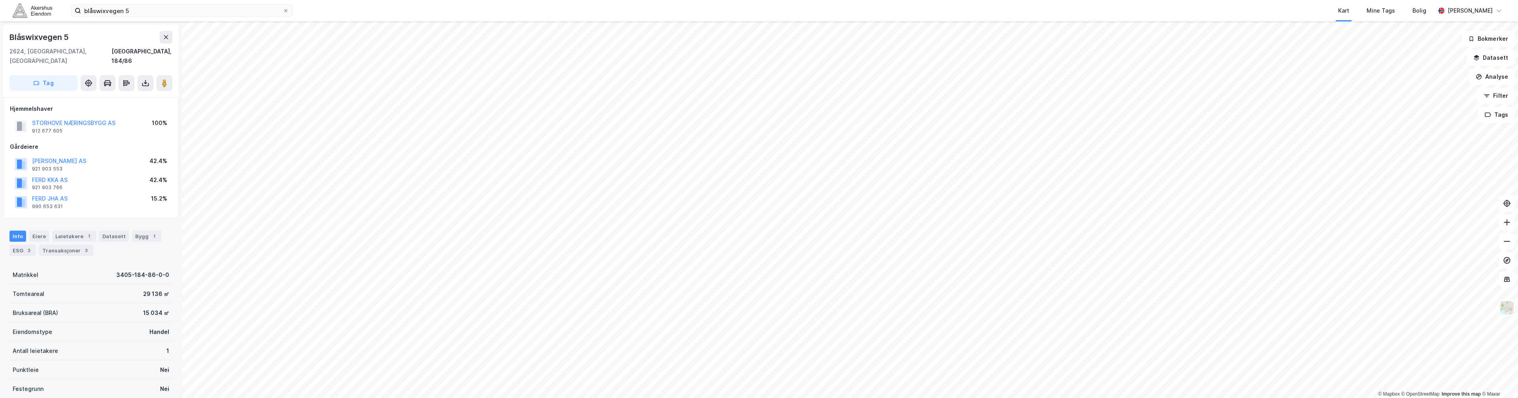 The width and height of the screenshot is (1518, 398). What do you see at coordinates (1492, 77) in the screenshot?
I see `button: Analyse` at bounding box center [1492, 77].